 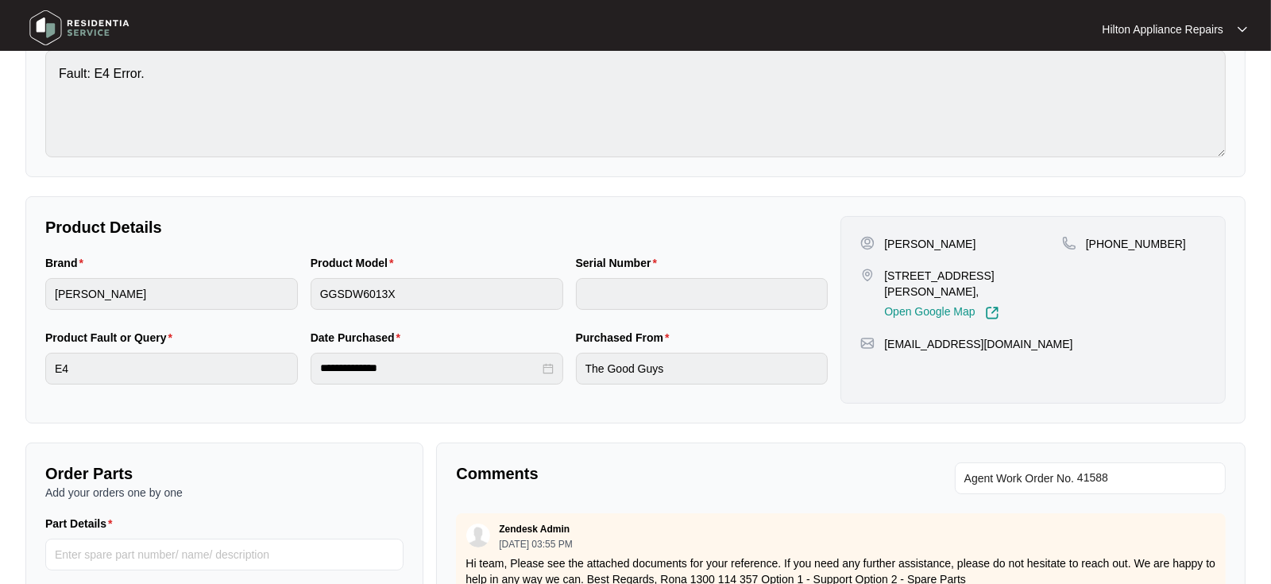 I want to click on label: Product Fault or Query, so click(x=112, y=338).